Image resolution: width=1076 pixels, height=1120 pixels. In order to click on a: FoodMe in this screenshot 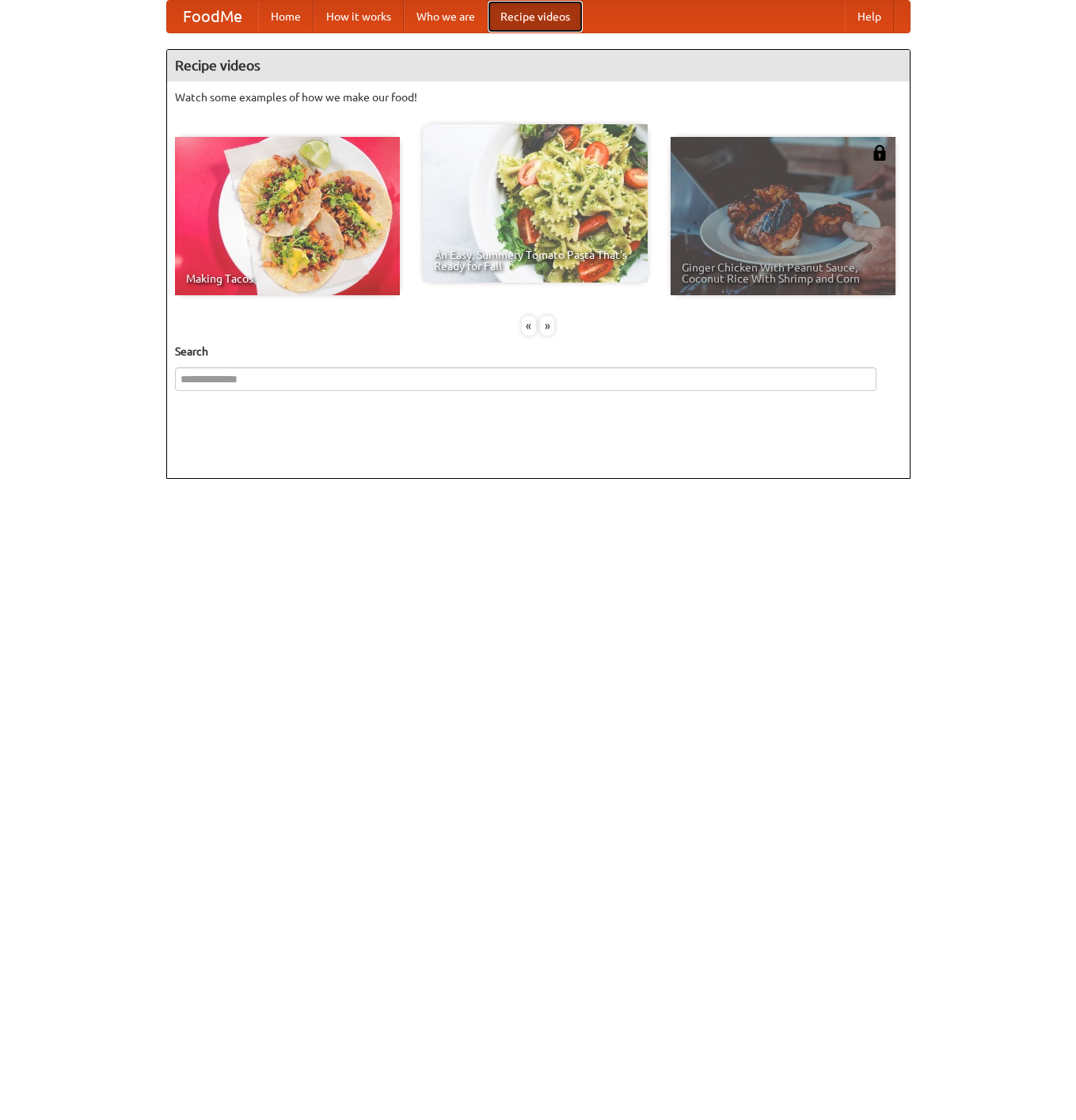, I will do `click(212, 17)`.